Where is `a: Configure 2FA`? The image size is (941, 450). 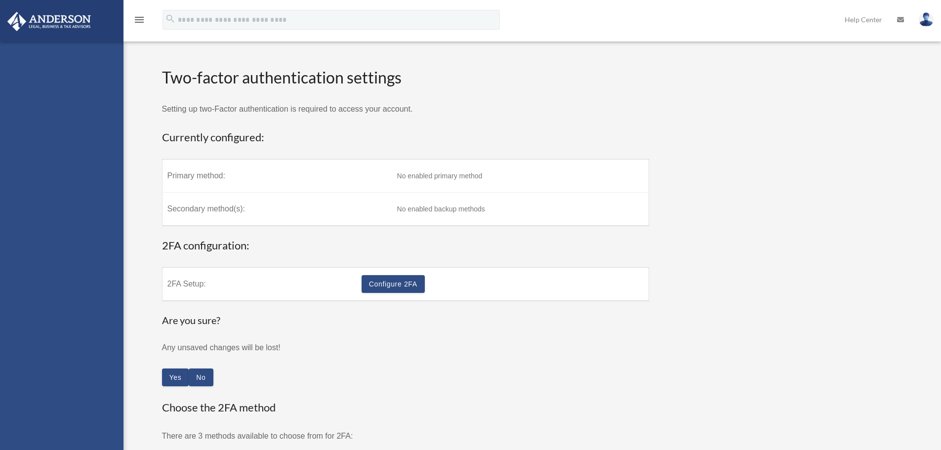
a: Configure 2FA is located at coordinates (393, 284).